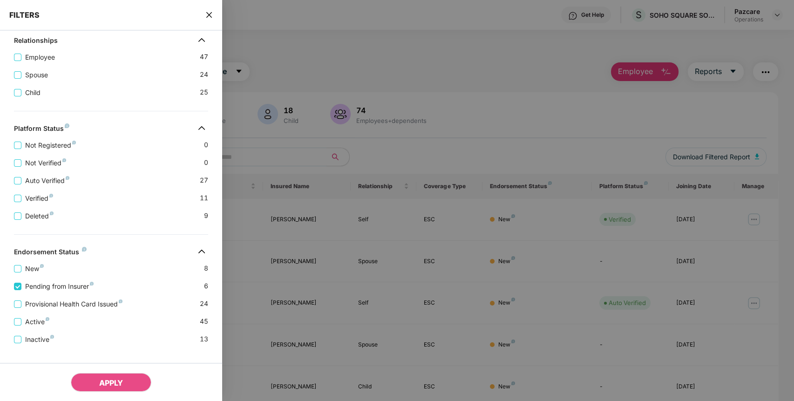 The image size is (794, 401). Describe the element at coordinates (40, 57) in the screenshot. I see `span: Employee` at that location.